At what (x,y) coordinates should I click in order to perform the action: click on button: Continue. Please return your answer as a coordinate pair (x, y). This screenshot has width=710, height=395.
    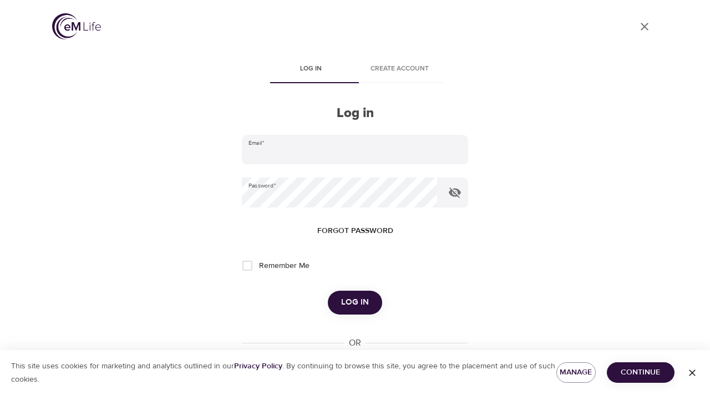
    Looking at the image, I should click on (641, 372).